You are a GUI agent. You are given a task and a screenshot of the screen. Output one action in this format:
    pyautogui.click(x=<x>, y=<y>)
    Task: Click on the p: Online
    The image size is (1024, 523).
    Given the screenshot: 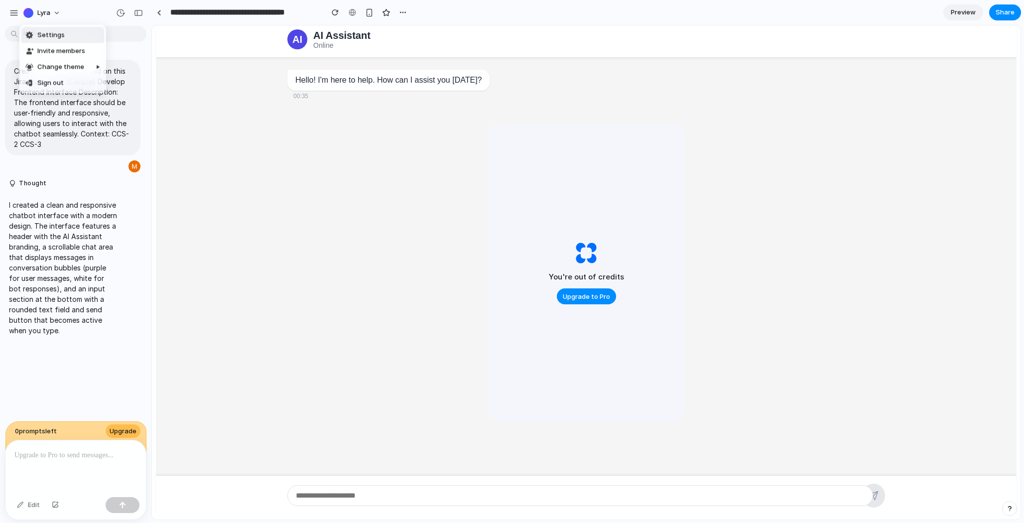 What is the action you would take?
    pyautogui.click(x=190, y=20)
    